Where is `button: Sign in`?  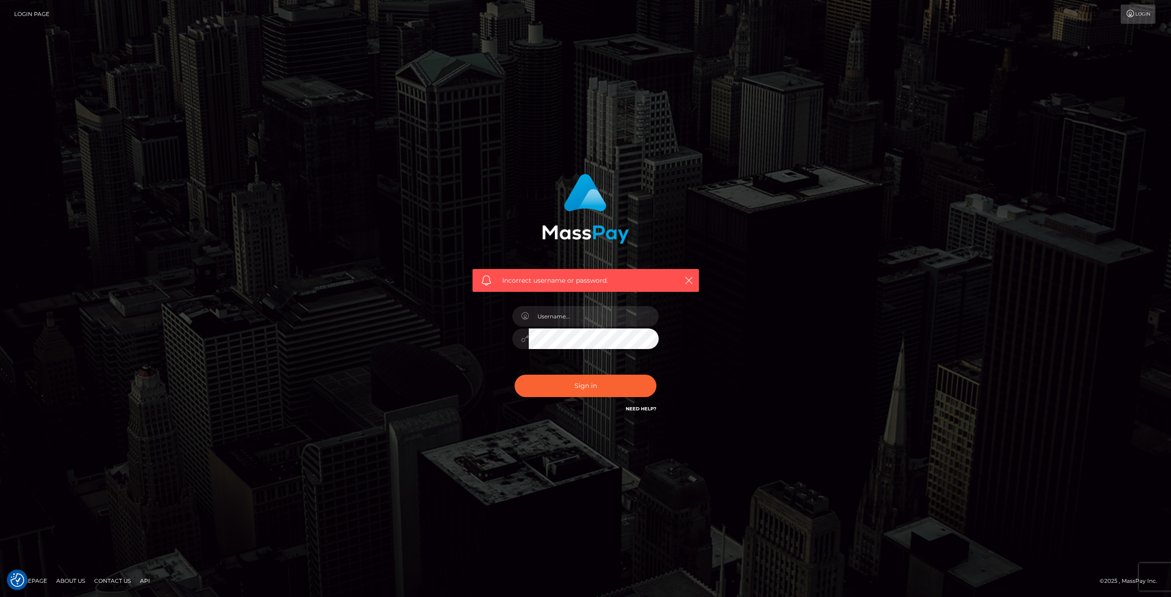
button: Sign in is located at coordinates (585, 386).